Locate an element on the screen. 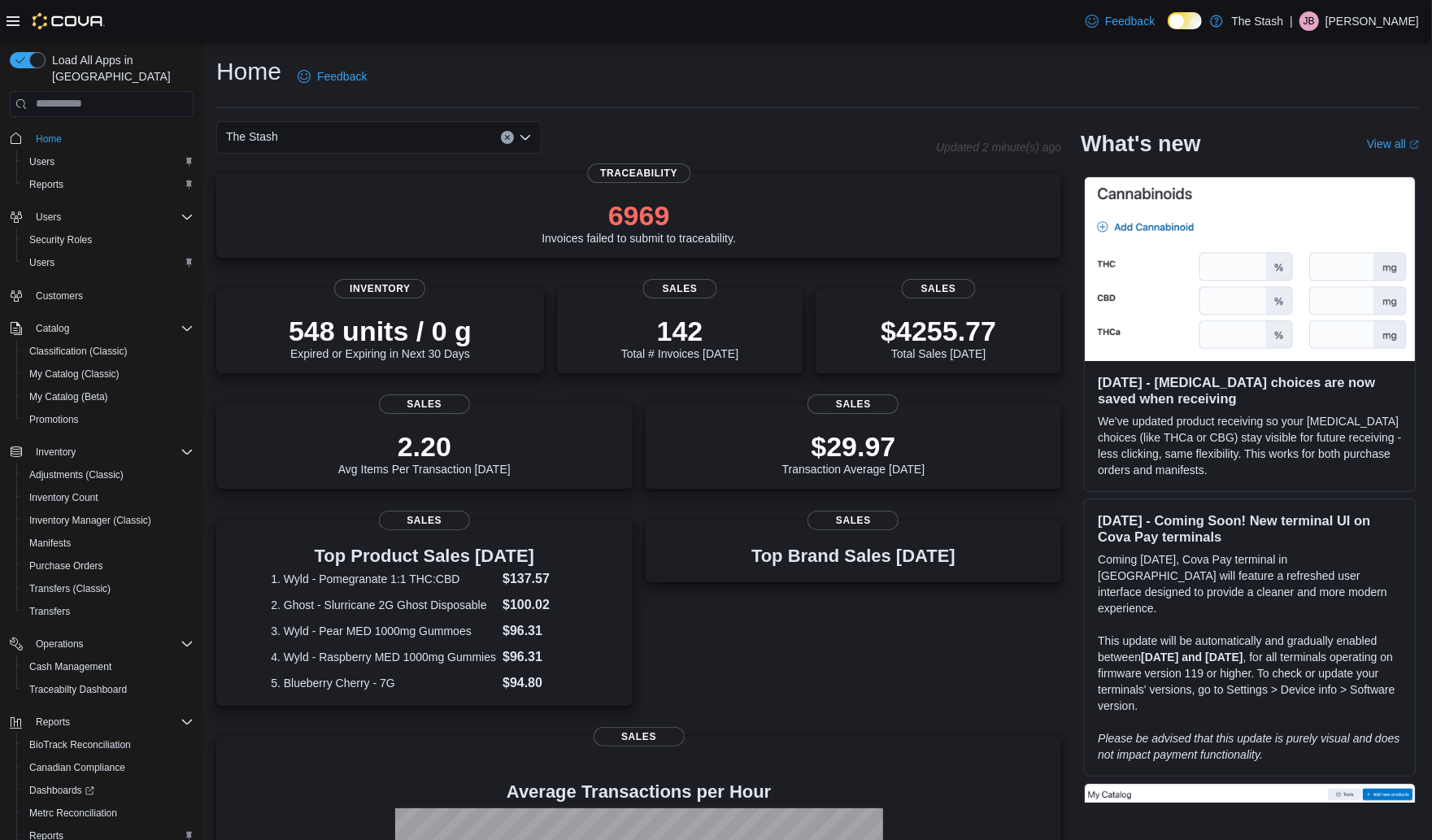 The height and width of the screenshot is (840, 1432). span: My Catalog (Classic) is located at coordinates (108, 374).